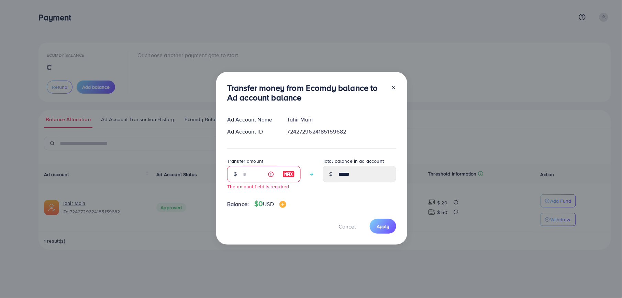 This screenshot has height=298, width=622. I want to click on small: The amount field is required, so click(258, 186).